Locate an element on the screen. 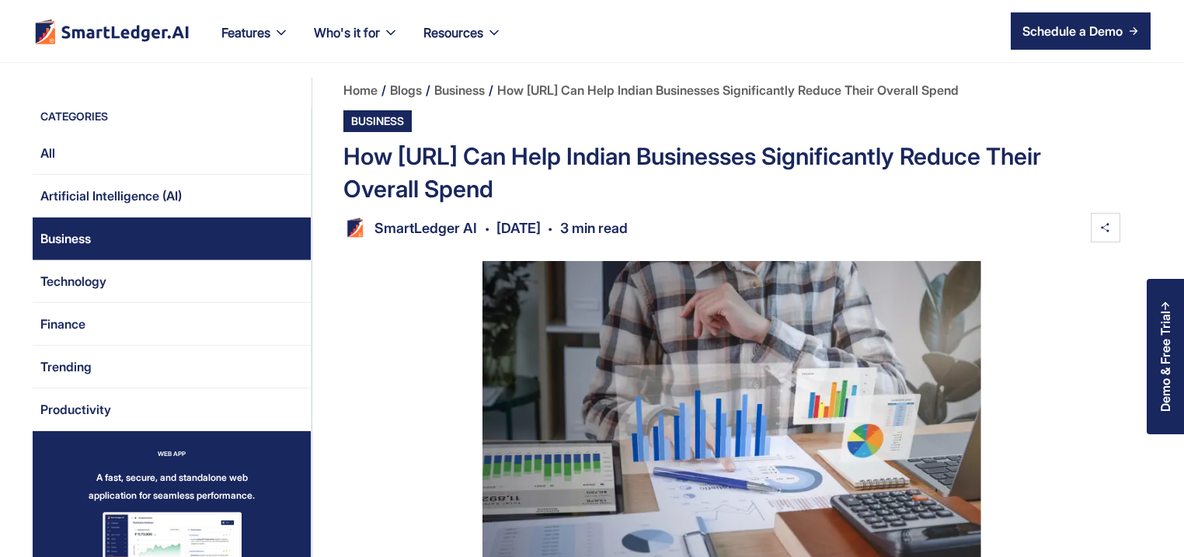  div: WEB APP is located at coordinates (172, 454).